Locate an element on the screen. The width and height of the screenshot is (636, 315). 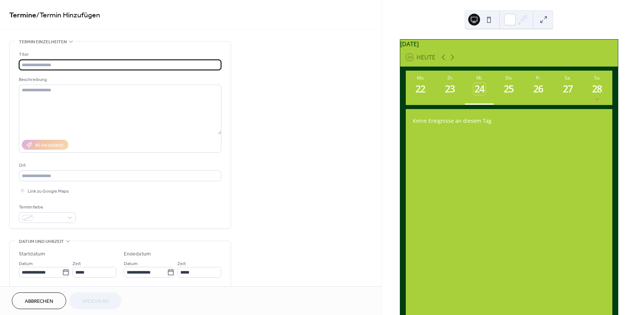
button: Di.23 is located at coordinates (450, 88).